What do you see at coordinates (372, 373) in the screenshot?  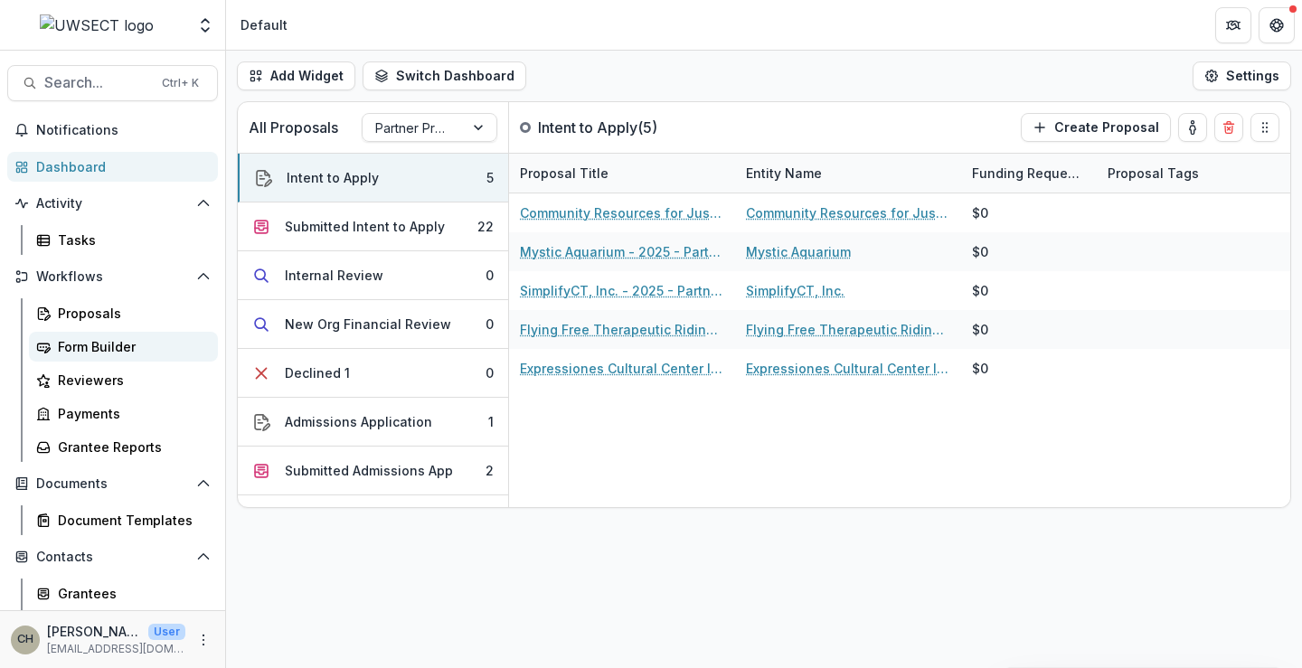 I see `button: Declined 10` at bounding box center [372, 373].